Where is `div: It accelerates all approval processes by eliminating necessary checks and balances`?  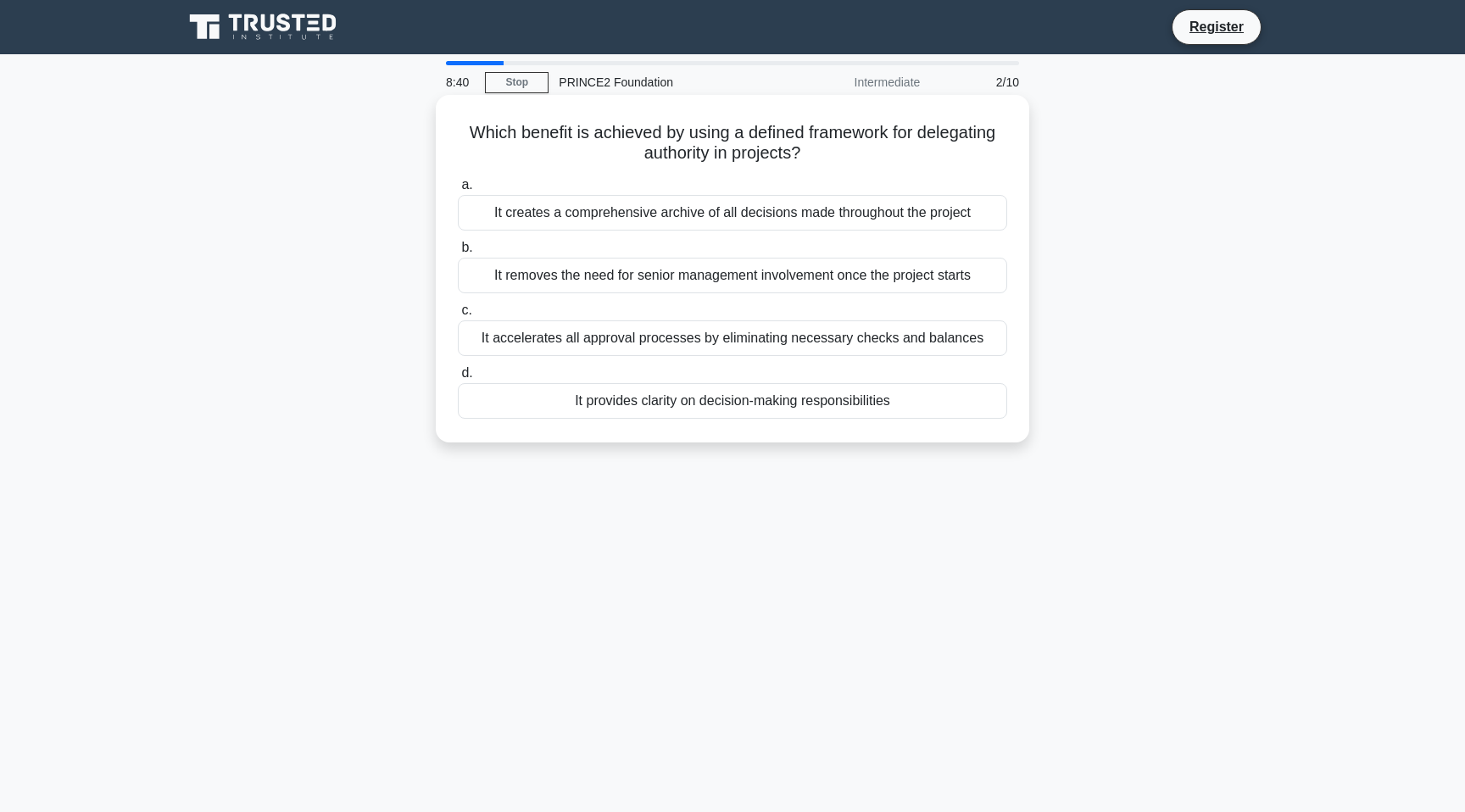
div: It accelerates all approval processes by eliminating necessary checks and balances is located at coordinates (732, 338).